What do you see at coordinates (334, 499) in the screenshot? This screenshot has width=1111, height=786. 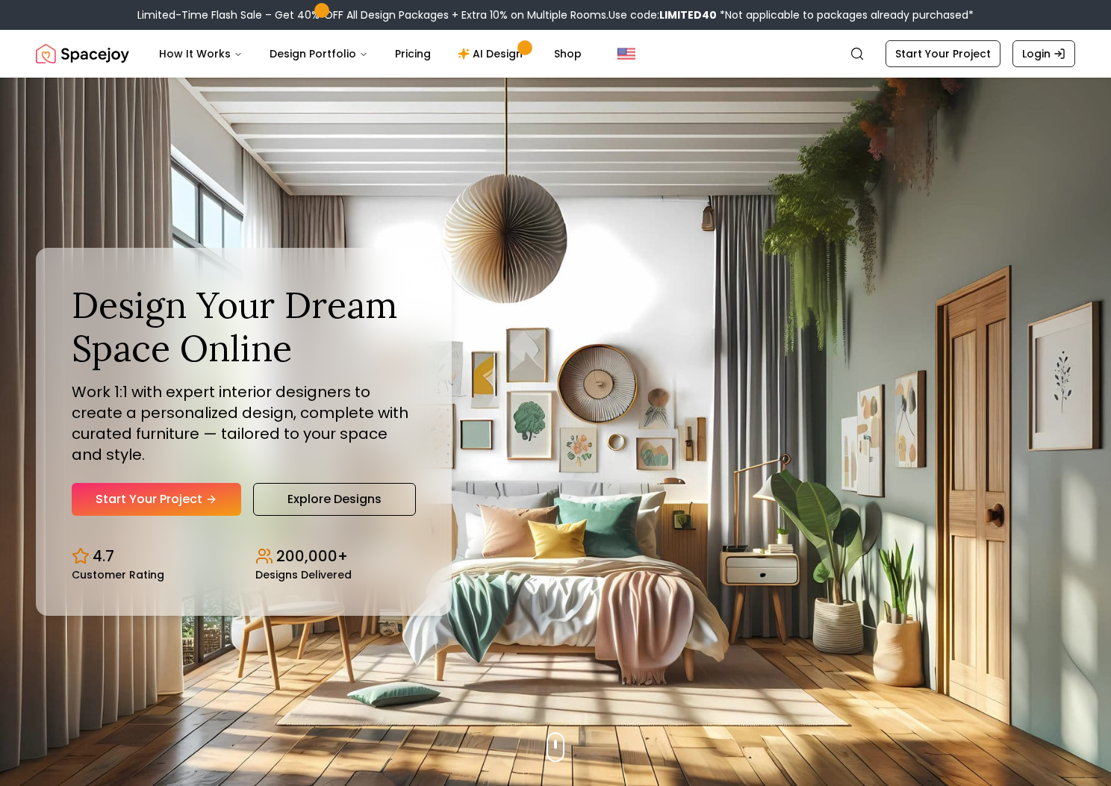 I see `a: Explore Designs` at bounding box center [334, 499].